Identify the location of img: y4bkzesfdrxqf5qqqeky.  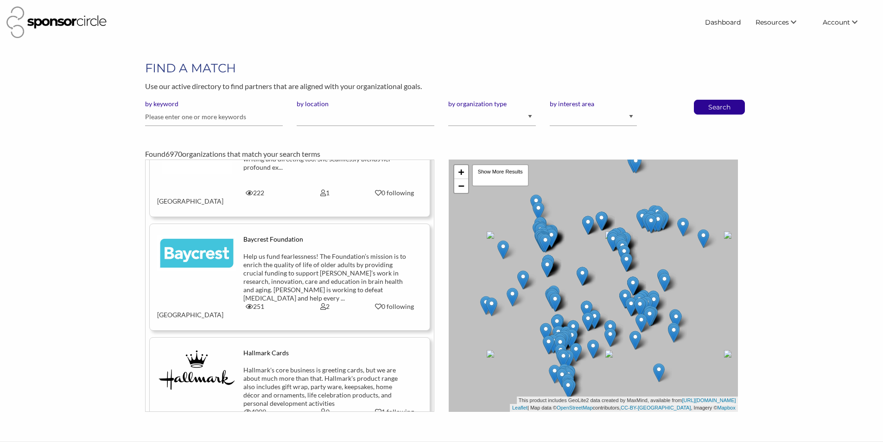
(197, 253).